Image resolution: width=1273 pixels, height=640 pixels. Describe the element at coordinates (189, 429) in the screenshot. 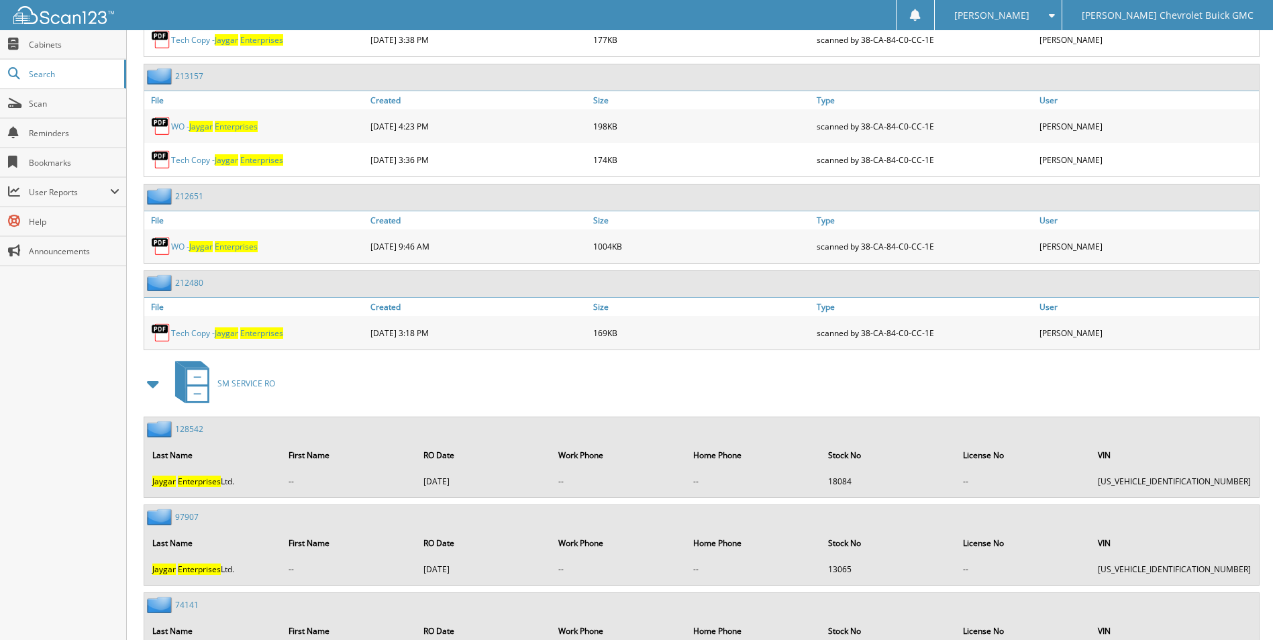

I see `a: 128542` at that location.